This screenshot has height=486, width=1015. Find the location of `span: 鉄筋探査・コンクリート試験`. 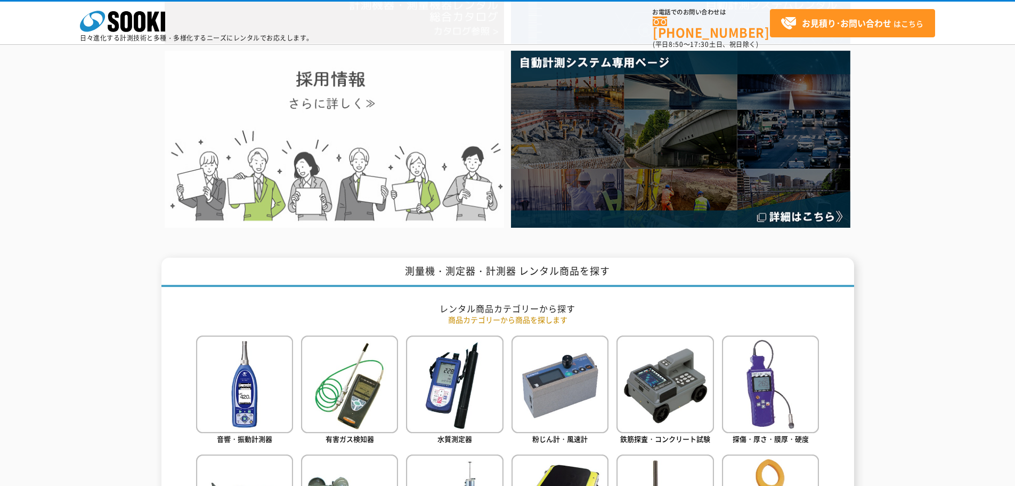

span: 鉄筋探査・コンクリート試験 is located at coordinates (665, 438).